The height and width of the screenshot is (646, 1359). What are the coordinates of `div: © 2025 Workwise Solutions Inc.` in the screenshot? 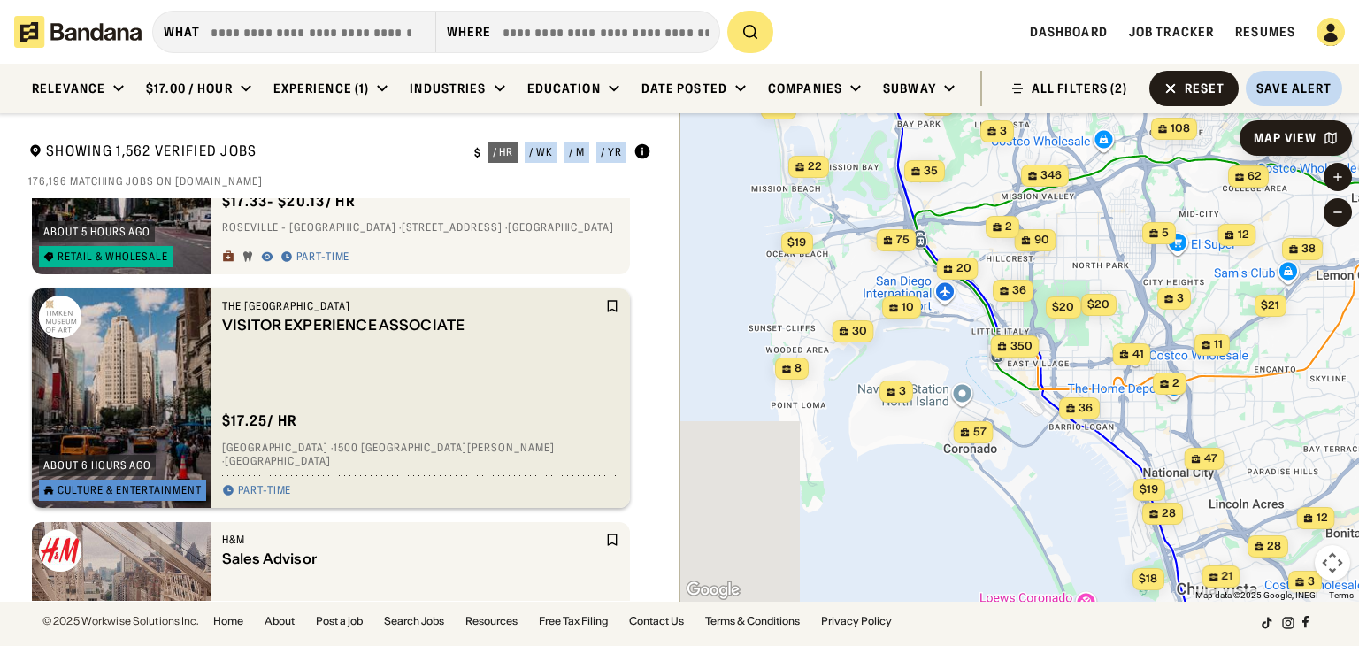 It's located at (120, 621).